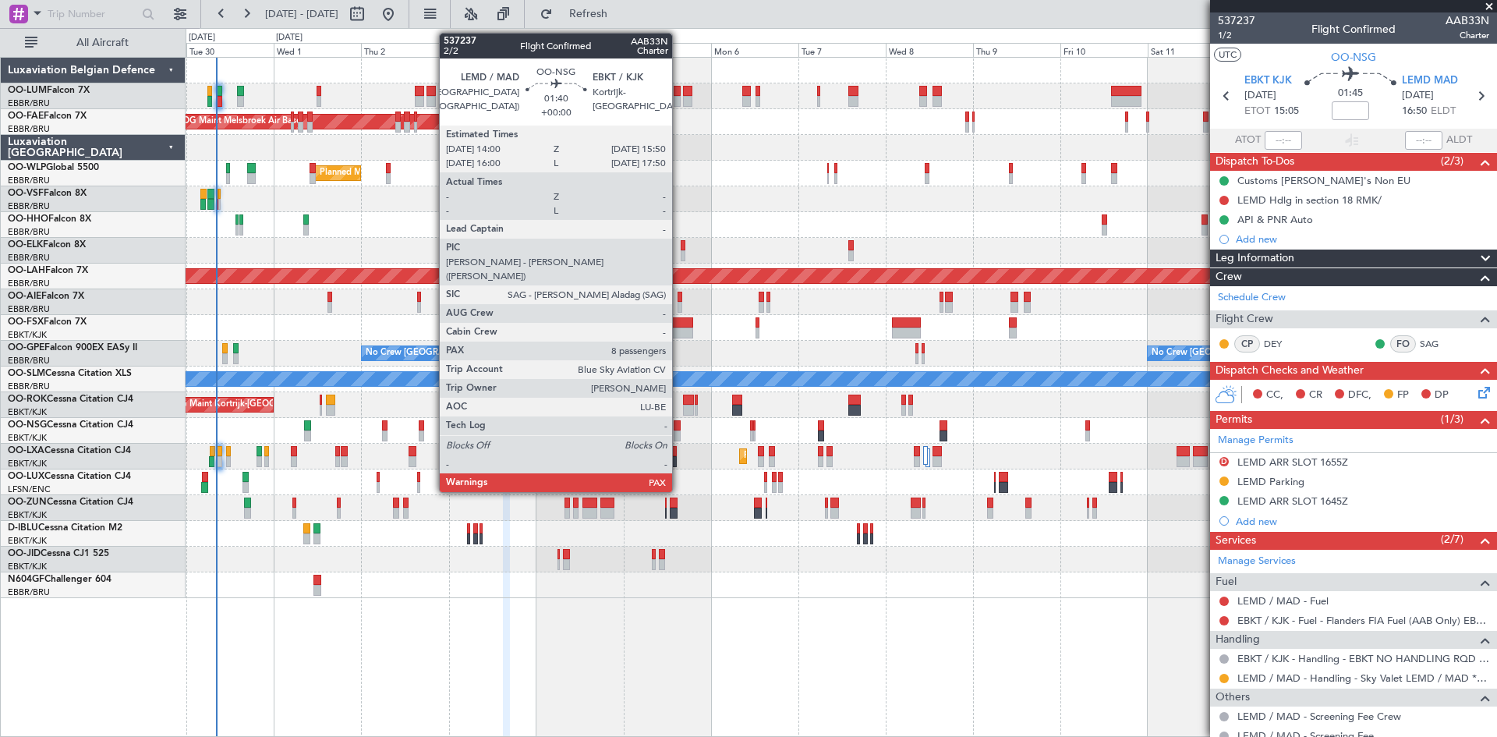 This screenshot has height=737, width=1497. I want to click on a: SAG, so click(1437, 344).